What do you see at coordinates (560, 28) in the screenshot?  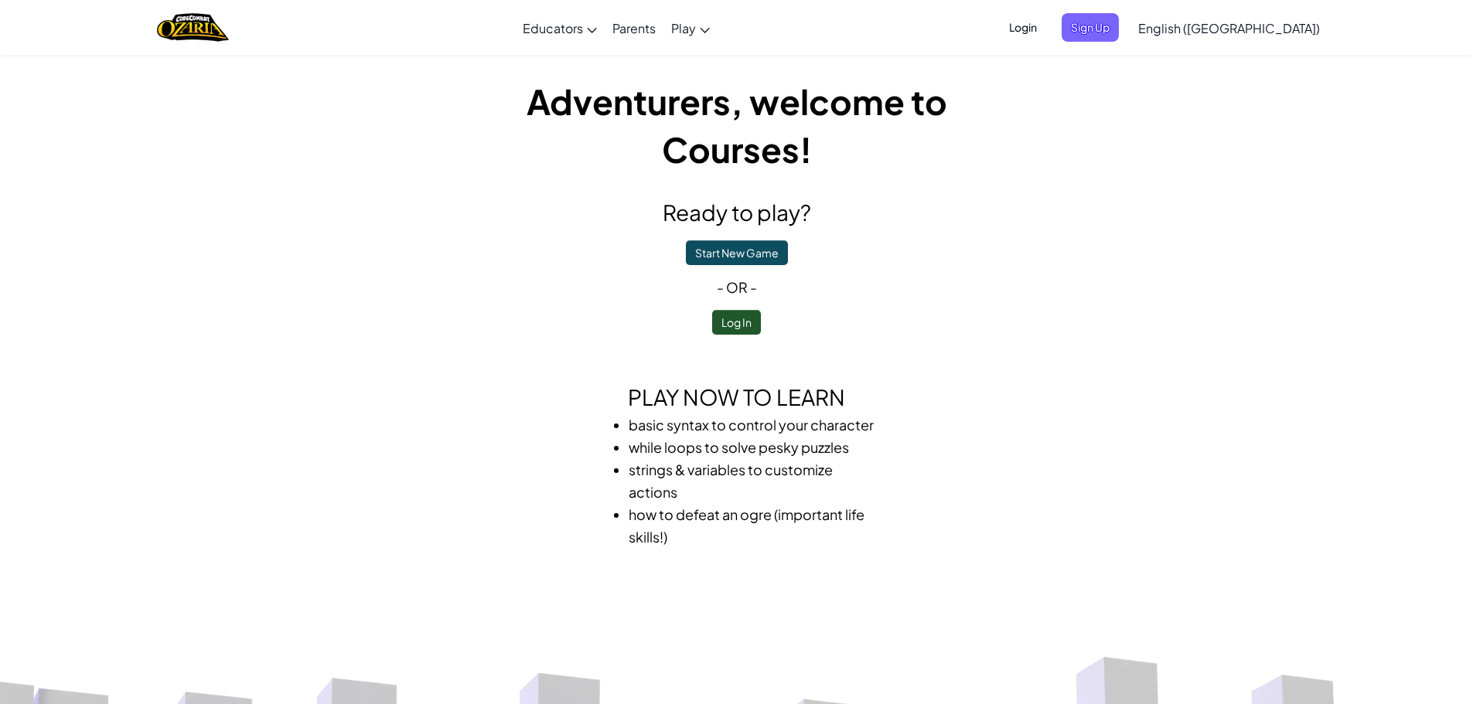 I see `a: Educators` at bounding box center [560, 28].